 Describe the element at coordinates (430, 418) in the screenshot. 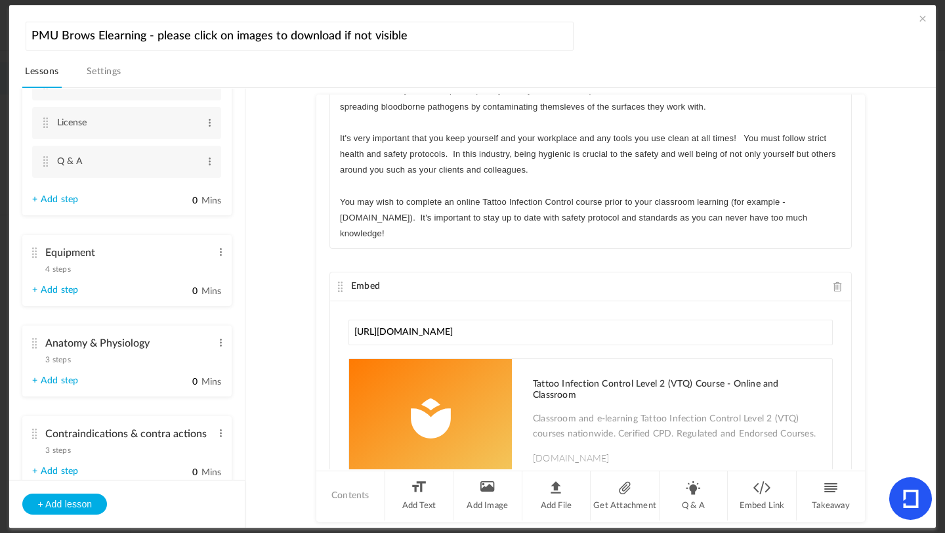

I see `img: default-yellow.svg` at that location.